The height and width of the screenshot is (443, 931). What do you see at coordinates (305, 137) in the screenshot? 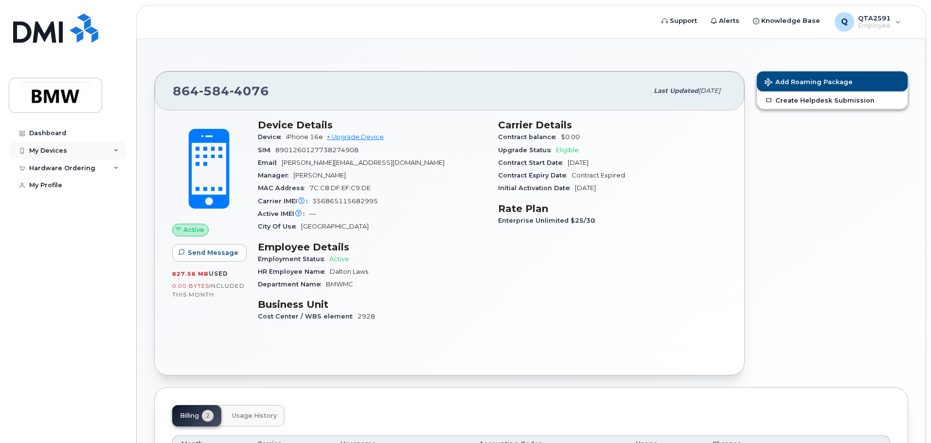
I see `span: iPhone 16e` at bounding box center [305, 137].